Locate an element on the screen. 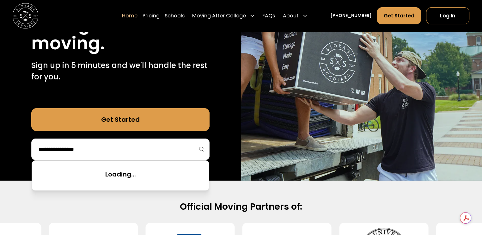 This screenshot has height=235, width=482. h2: Official Moving Partners of: is located at coordinates (241, 207).